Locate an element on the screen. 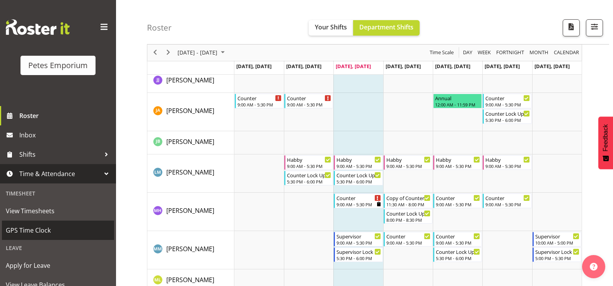  span: GPS Time Clock is located at coordinates (58, 230).